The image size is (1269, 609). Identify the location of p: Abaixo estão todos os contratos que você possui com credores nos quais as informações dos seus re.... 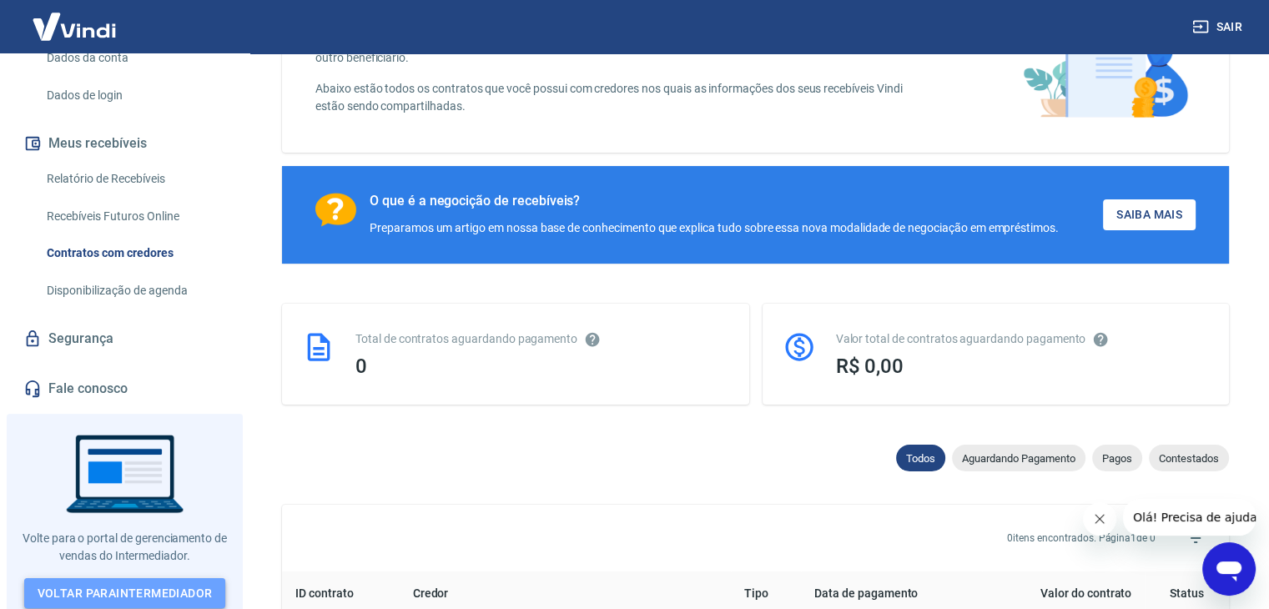
(623, 98).